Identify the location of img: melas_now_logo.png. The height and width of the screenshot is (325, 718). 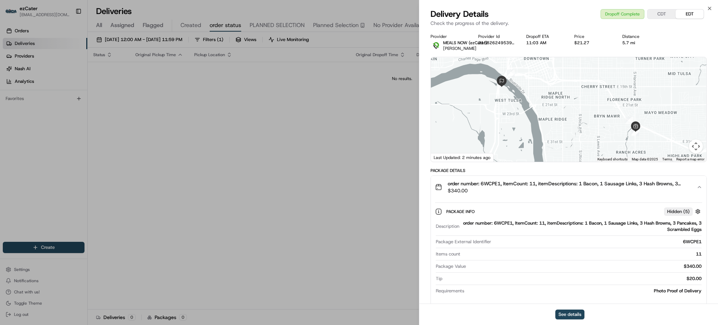
(436, 46).